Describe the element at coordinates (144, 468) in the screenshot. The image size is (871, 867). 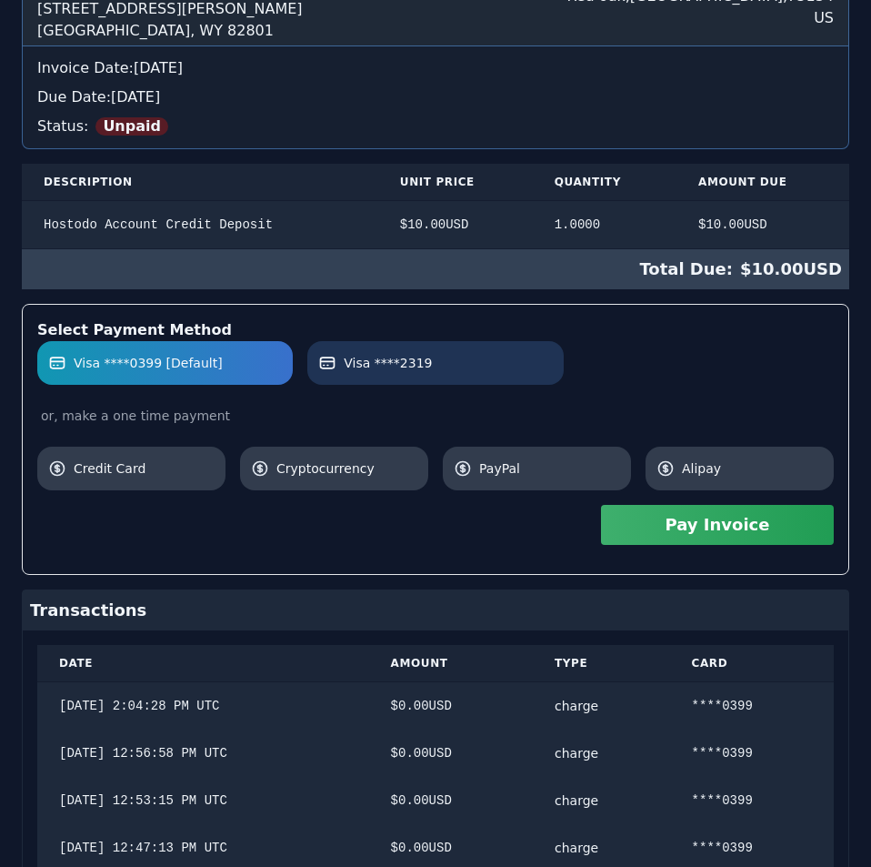
I see `span: Credit Card` at that location.